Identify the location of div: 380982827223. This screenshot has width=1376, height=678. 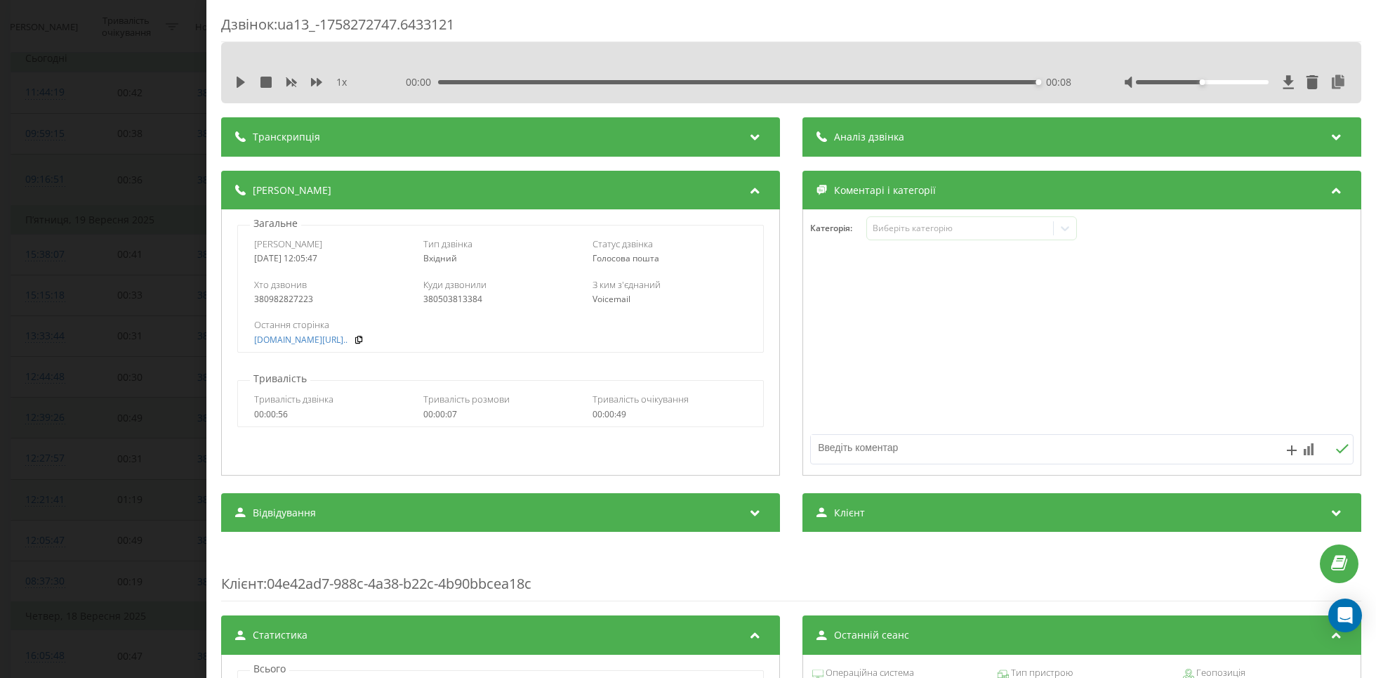
(331, 299).